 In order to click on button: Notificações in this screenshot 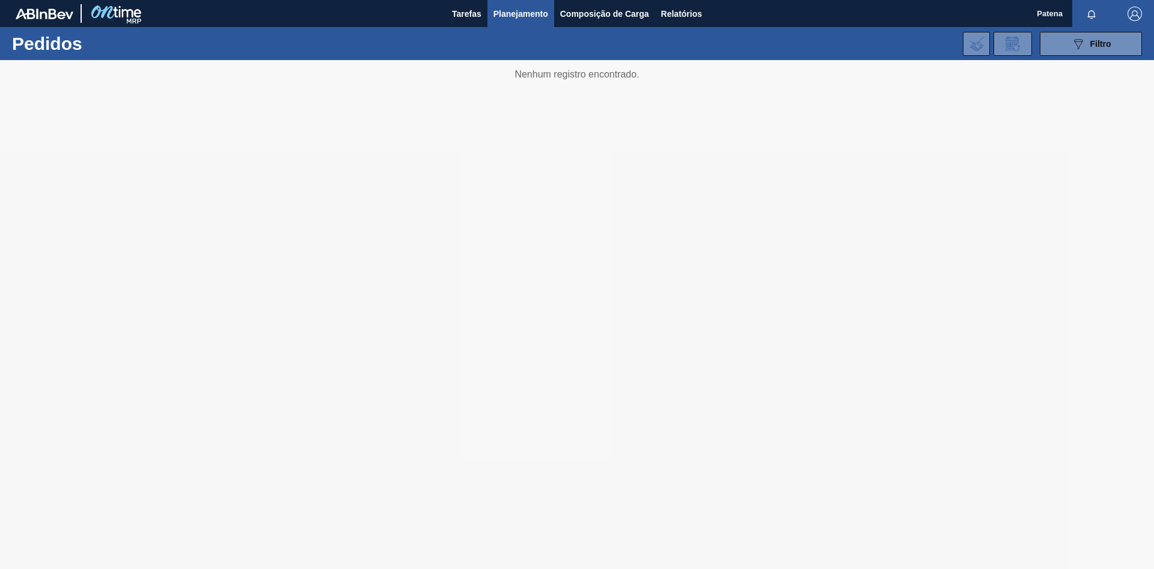, I will do `click(1091, 14)`.